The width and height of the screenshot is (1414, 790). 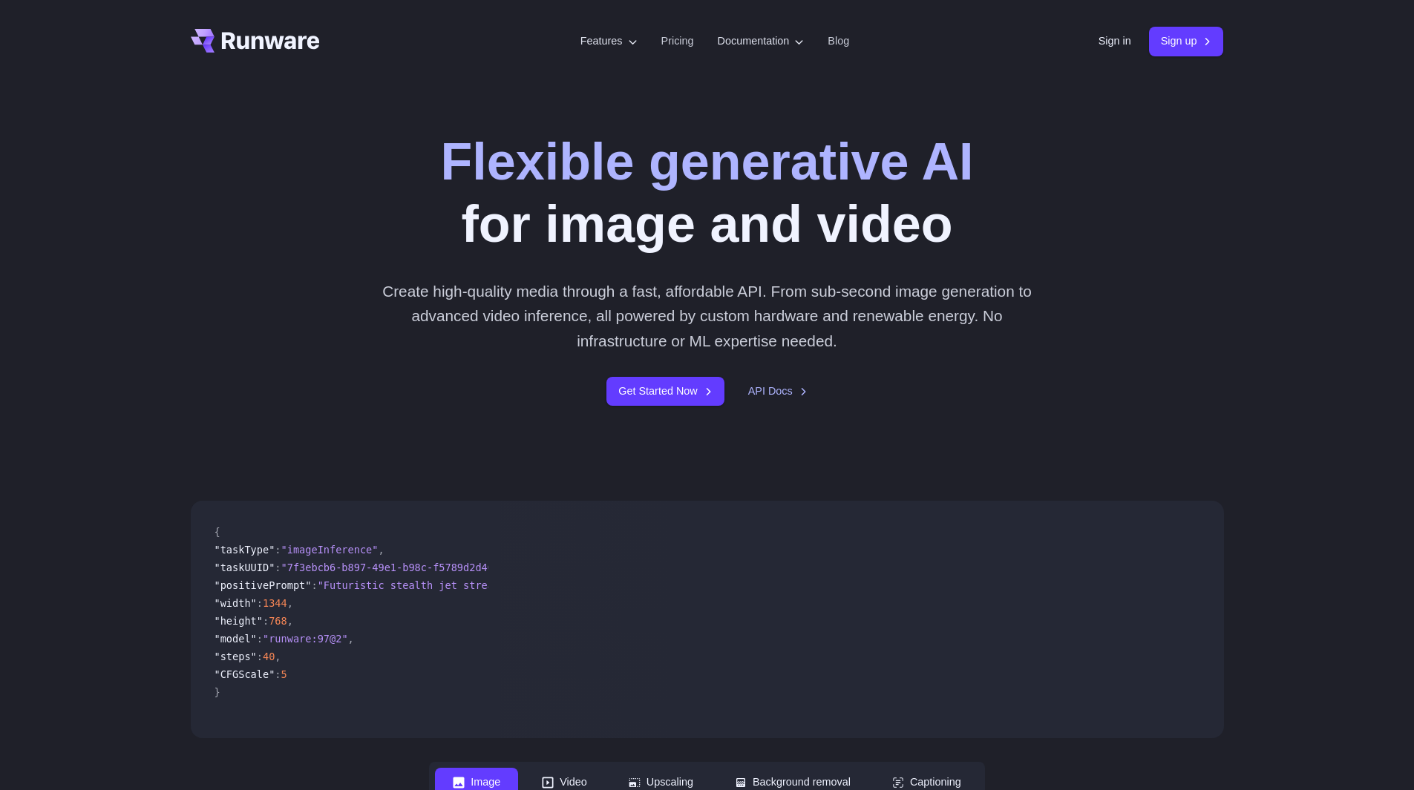 What do you see at coordinates (706, 316) in the screenshot?
I see `p: Create high-quality media through a fast, affordable API. From sub-second image generation to adv...` at bounding box center [706, 316].